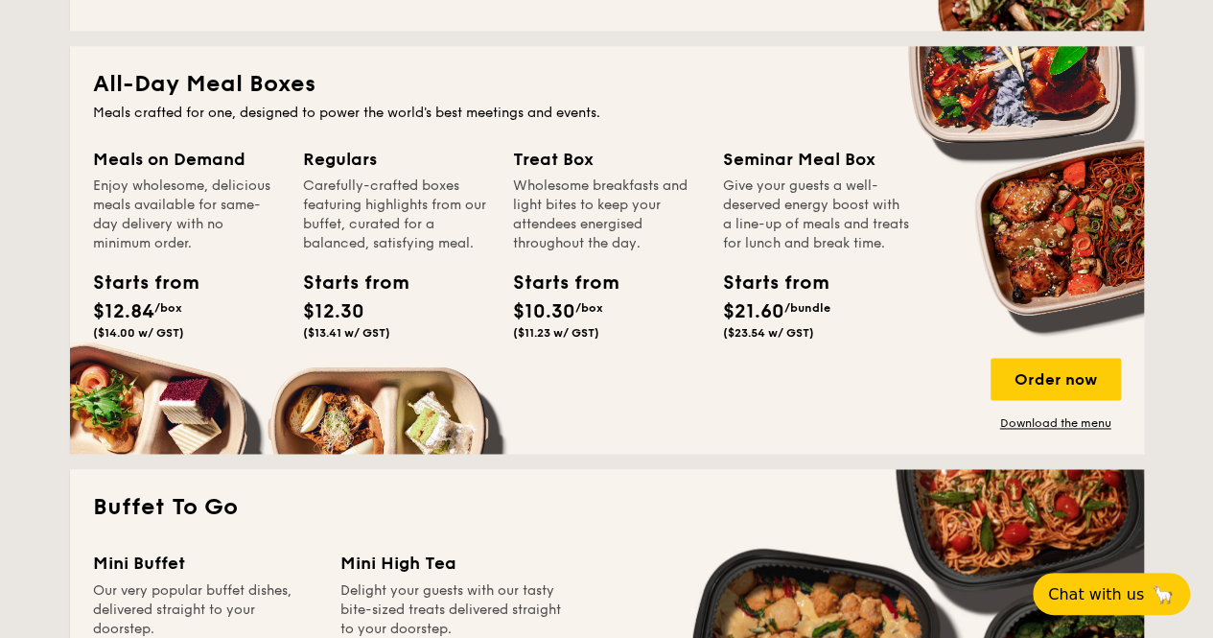  What do you see at coordinates (396, 159) in the screenshot?
I see `div: Regulars` at bounding box center [396, 159].